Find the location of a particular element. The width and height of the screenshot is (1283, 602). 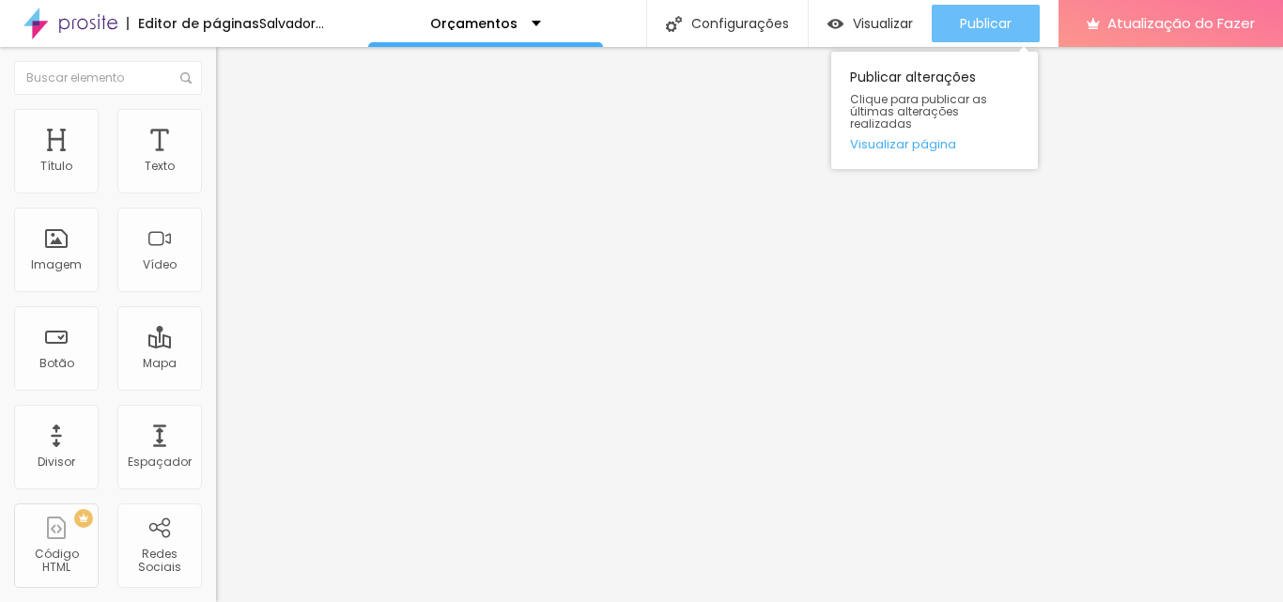

font: Orçamentos is located at coordinates (473, 23).